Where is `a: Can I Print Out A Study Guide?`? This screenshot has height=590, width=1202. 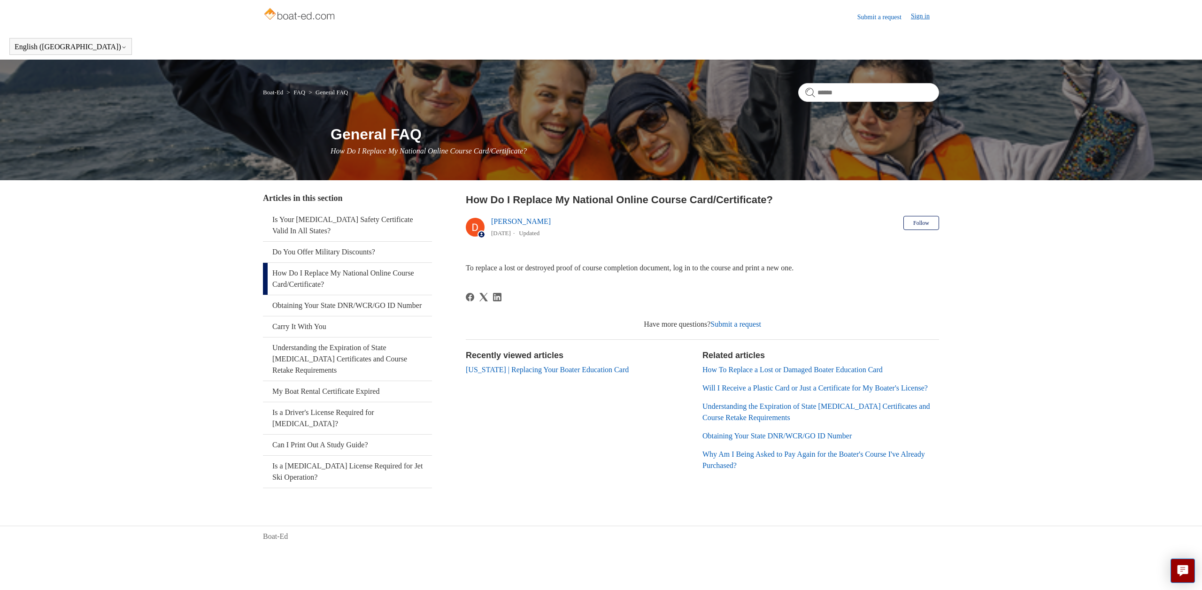 a: Can I Print Out A Study Guide? is located at coordinates (347, 445).